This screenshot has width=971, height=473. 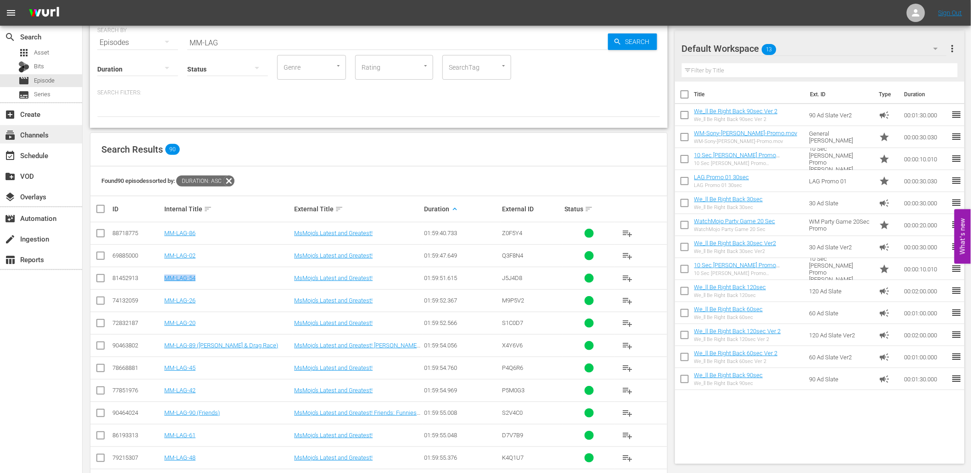 I want to click on span: keyboard_arrow_up, so click(x=455, y=209).